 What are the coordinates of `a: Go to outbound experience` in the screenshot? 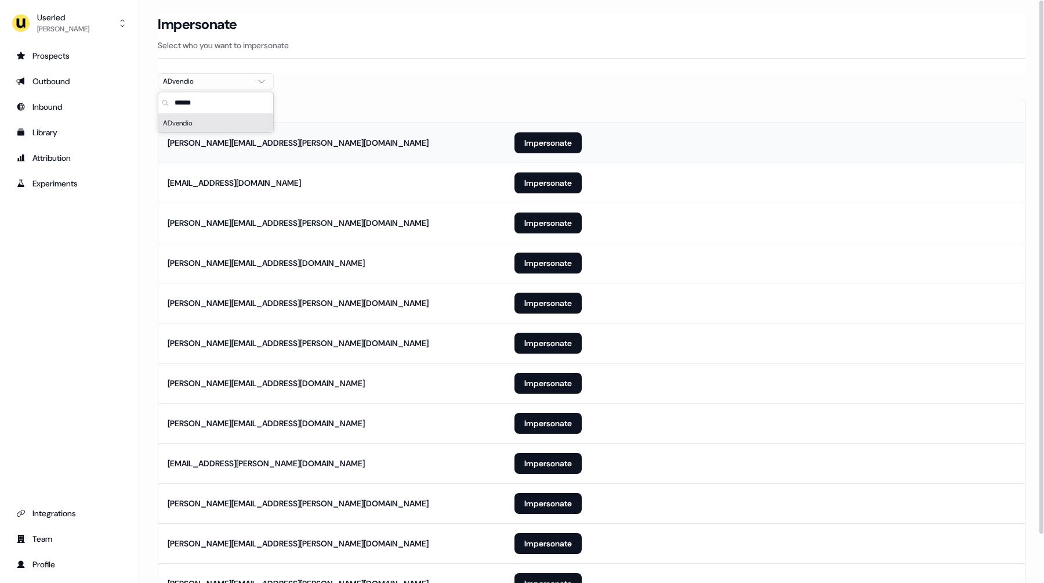 It's located at (69, 81).